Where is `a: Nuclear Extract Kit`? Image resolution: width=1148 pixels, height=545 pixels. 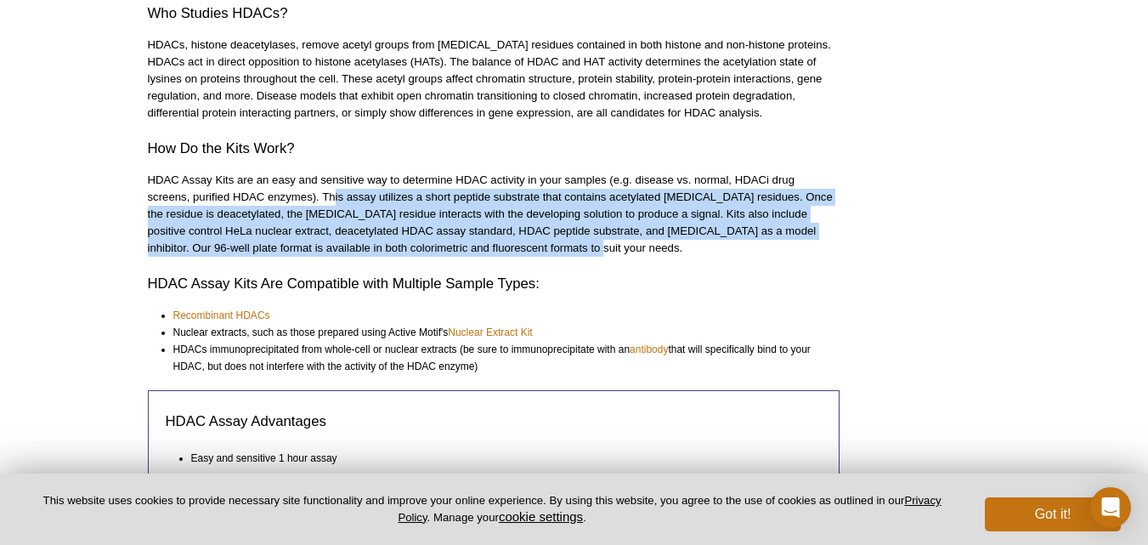 a: Nuclear Extract Kit is located at coordinates (489, 332).